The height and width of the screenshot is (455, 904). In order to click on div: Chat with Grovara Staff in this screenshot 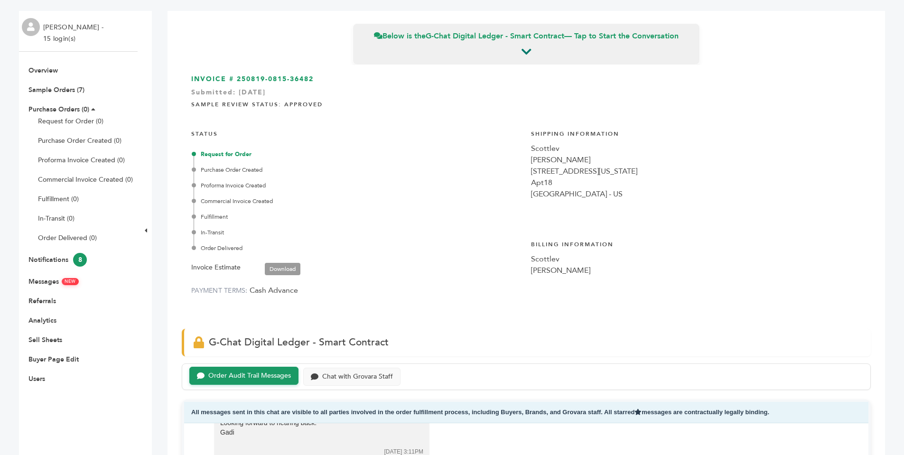, I will do `click(357, 377)`.